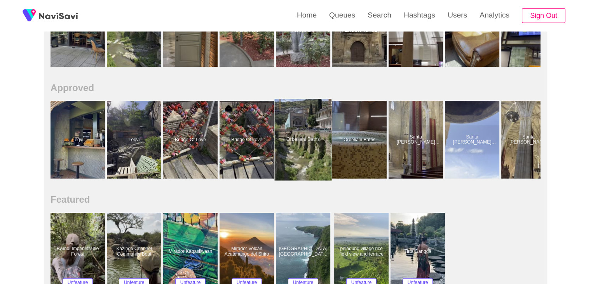 The height and width of the screenshot is (284, 591). I want to click on h2: Approved, so click(295, 88).